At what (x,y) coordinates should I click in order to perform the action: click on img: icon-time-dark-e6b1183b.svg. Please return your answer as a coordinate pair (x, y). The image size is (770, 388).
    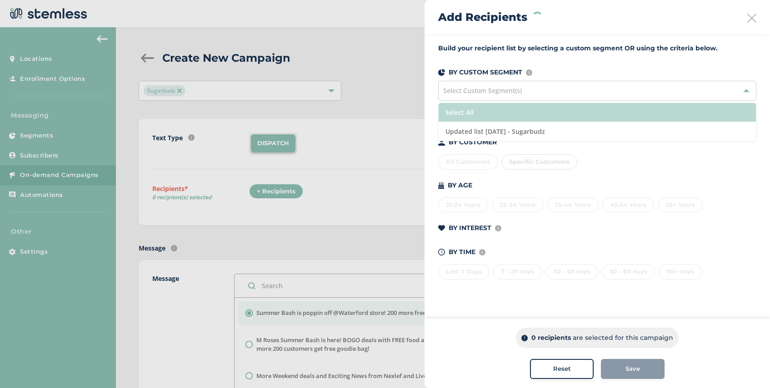
    Looking at the image, I should click on (441, 252).